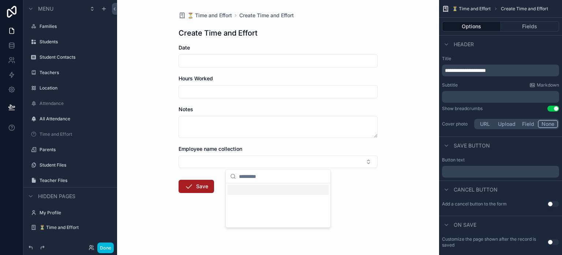 This screenshot has width=562, height=255. What do you see at coordinates (472, 145) in the screenshot?
I see `span: Save button` at bounding box center [472, 145].